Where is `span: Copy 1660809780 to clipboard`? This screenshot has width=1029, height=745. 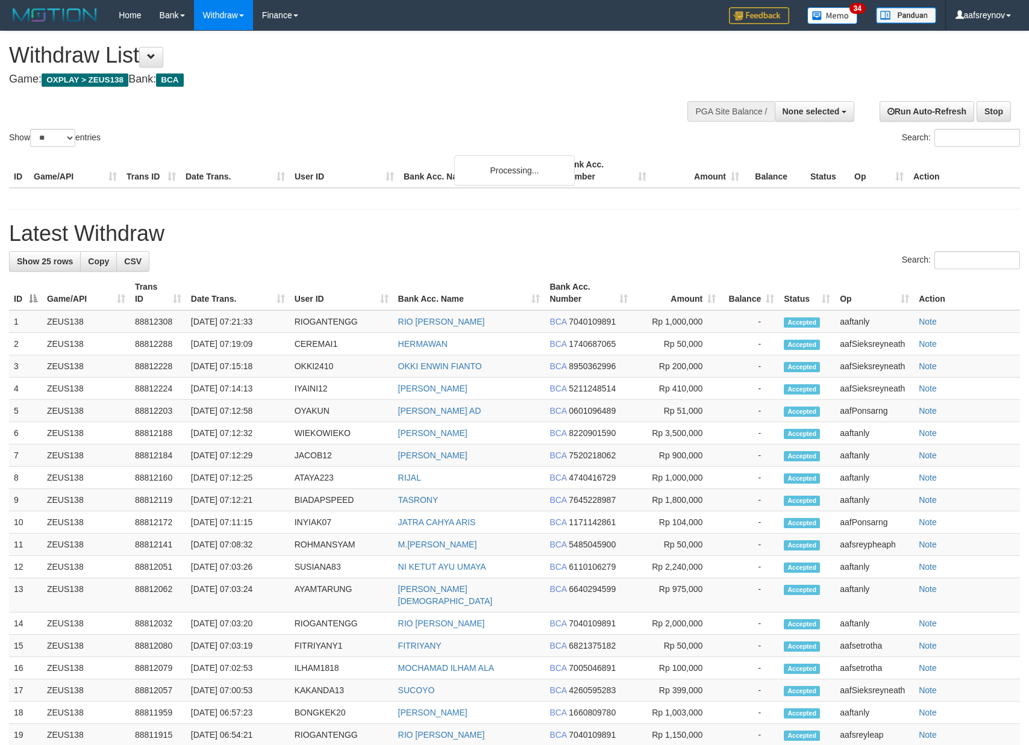
span: Copy 1660809780 to clipboard is located at coordinates (592, 712).